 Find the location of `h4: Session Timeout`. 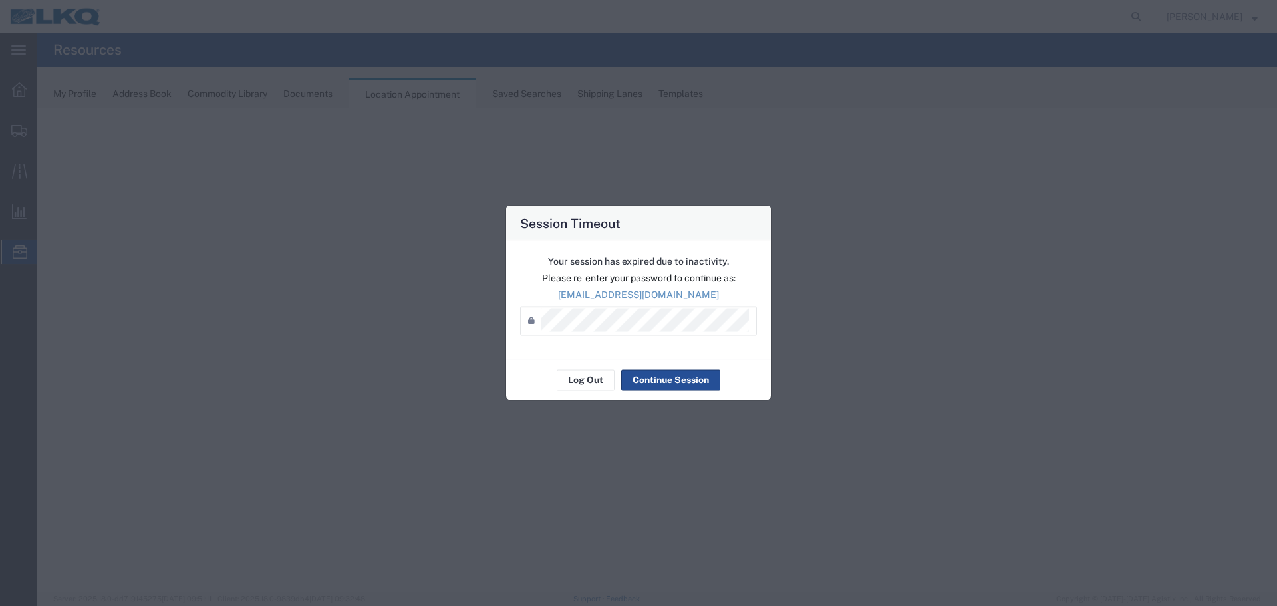

h4: Session Timeout is located at coordinates (570, 222).